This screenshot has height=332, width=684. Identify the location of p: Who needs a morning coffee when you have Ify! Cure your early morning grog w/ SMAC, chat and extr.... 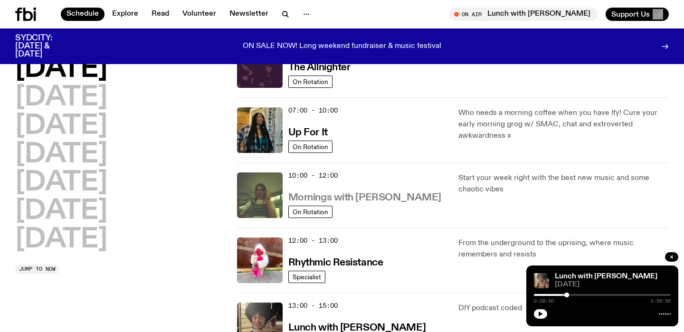
(563, 124).